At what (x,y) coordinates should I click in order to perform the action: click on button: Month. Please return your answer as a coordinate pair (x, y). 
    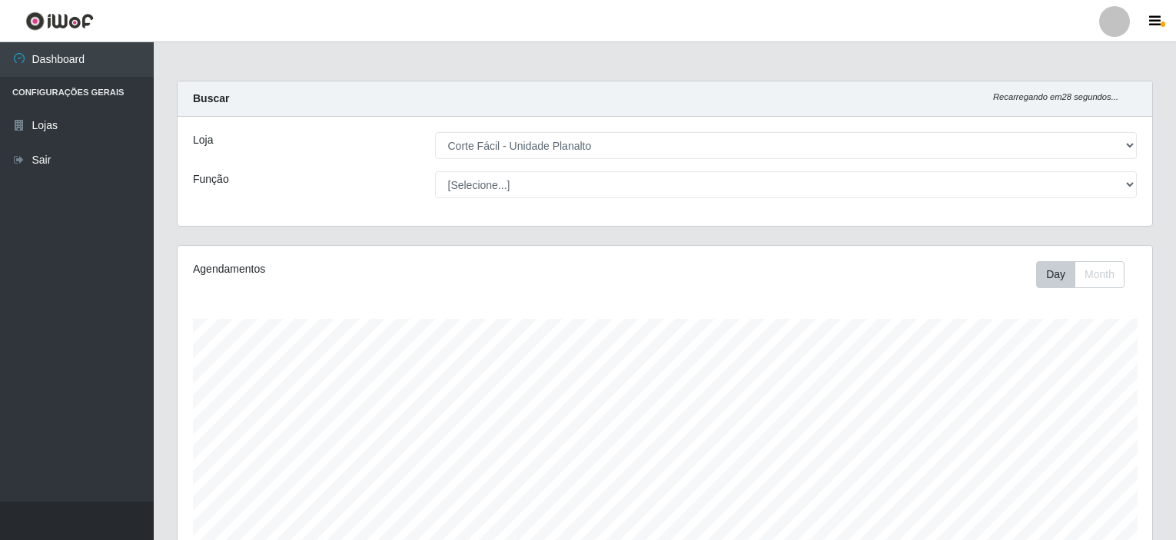
    Looking at the image, I should click on (1099, 274).